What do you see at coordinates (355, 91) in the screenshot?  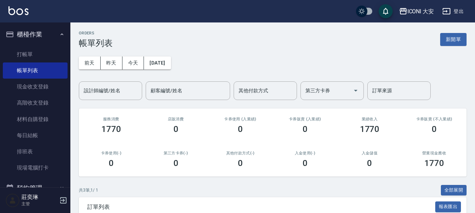 I see `button: Open` at bounding box center [355, 91].